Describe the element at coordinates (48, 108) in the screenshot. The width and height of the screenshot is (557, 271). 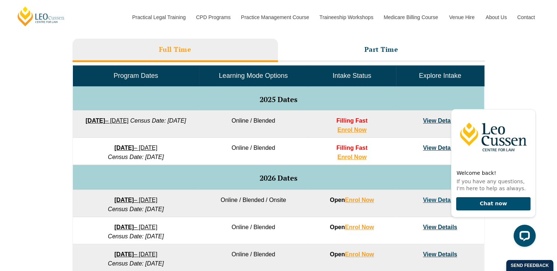
I see `button: Chat now` at that location.